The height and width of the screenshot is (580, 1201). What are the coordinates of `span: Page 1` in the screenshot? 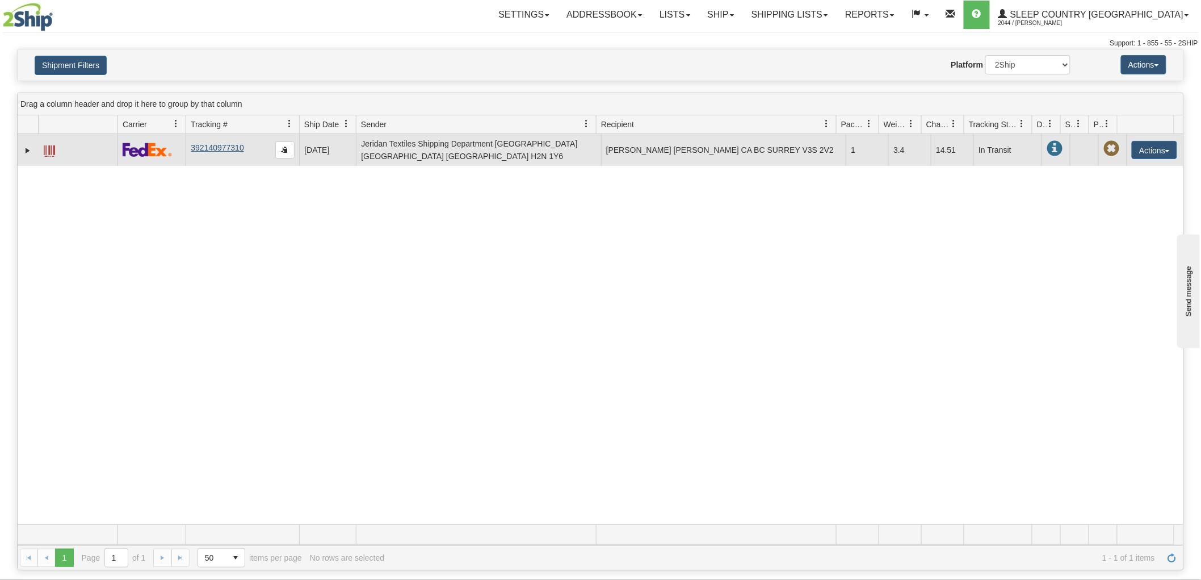 It's located at (64, 558).